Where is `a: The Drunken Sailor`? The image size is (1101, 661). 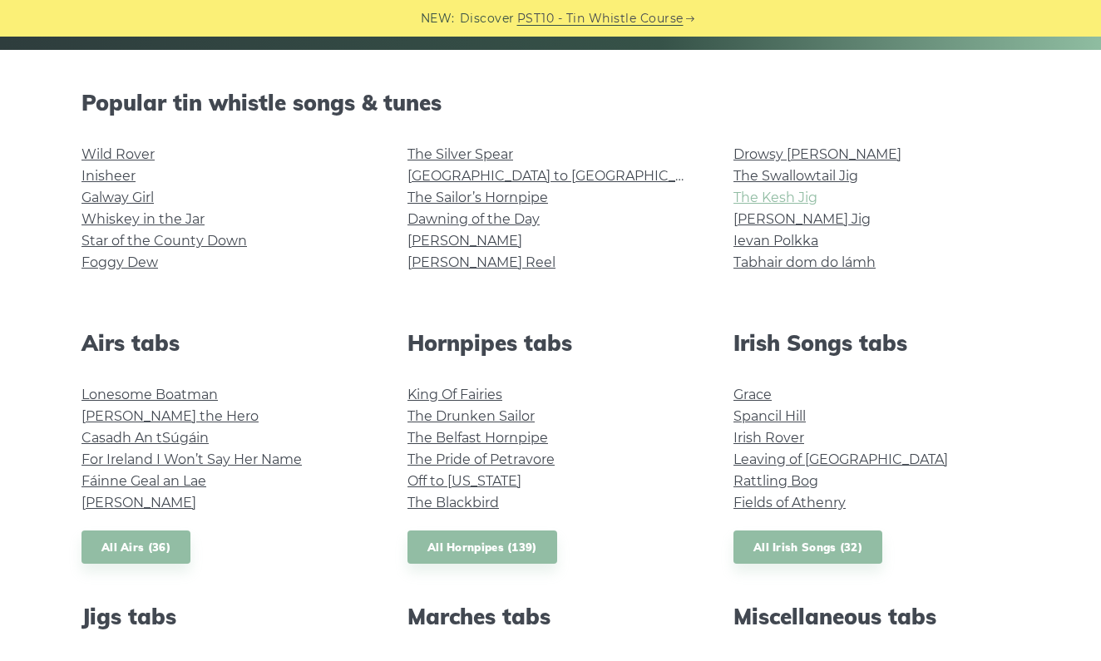
a: The Drunken Sailor is located at coordinates (470, 416).